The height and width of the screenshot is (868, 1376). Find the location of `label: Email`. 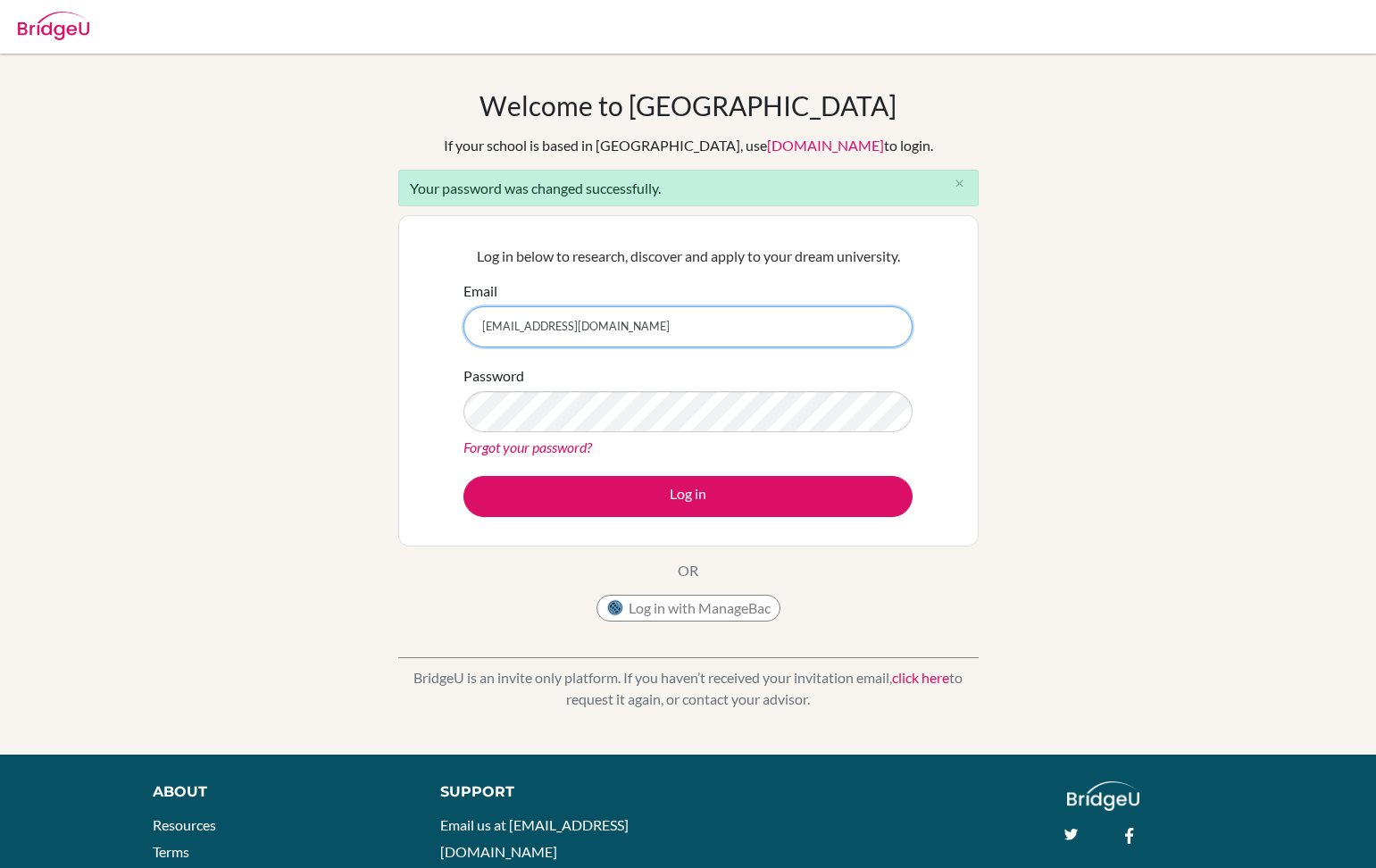

label: Email is located at coordinates (481, 291).